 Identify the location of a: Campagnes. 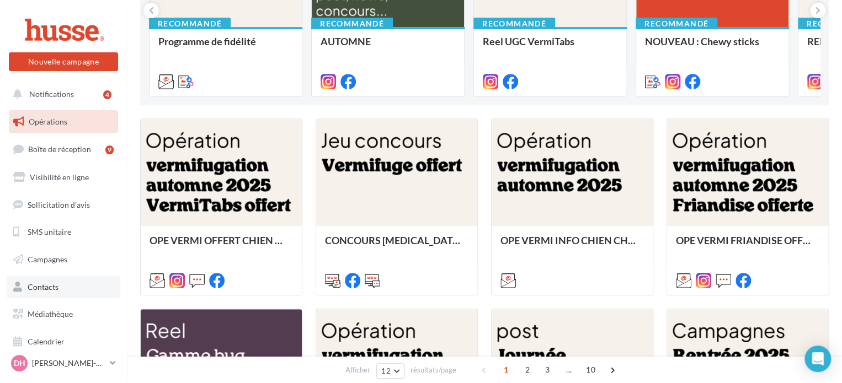
(63, 260).